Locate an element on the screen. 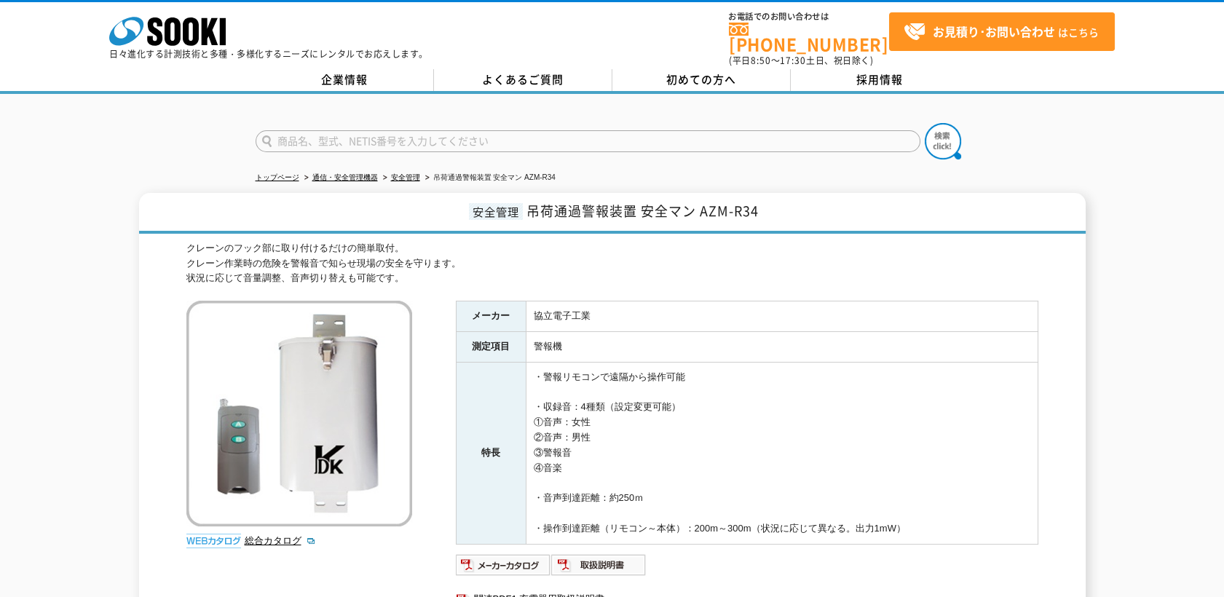 The height and width of the screenshot is (597, 1224). p: 日々進化する計測技術と多種・多様化するニーズにレンタルでお応えします。 is located at coordinates (269, 54).